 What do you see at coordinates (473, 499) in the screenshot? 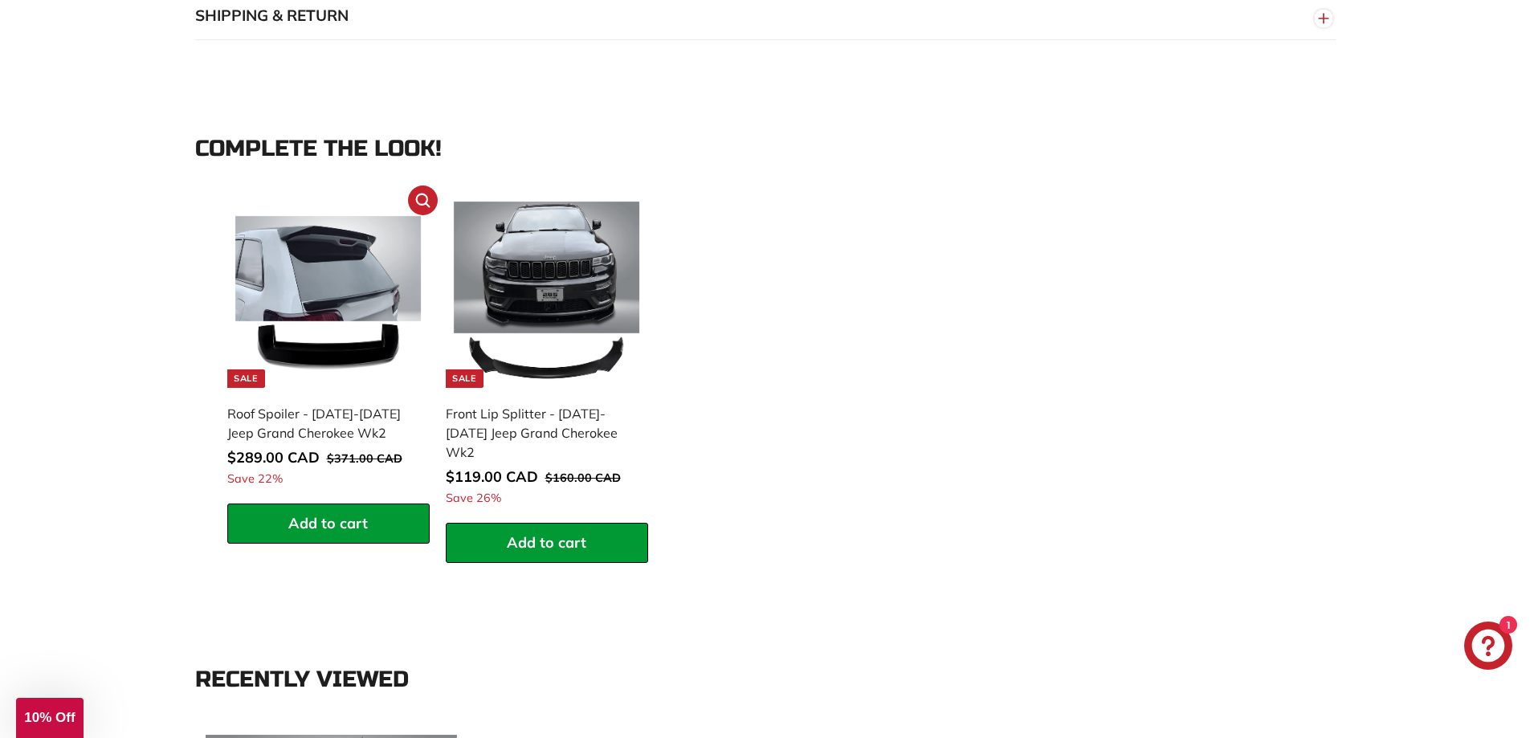
I see `span: Save 26%` at bounding box center [473, 499].